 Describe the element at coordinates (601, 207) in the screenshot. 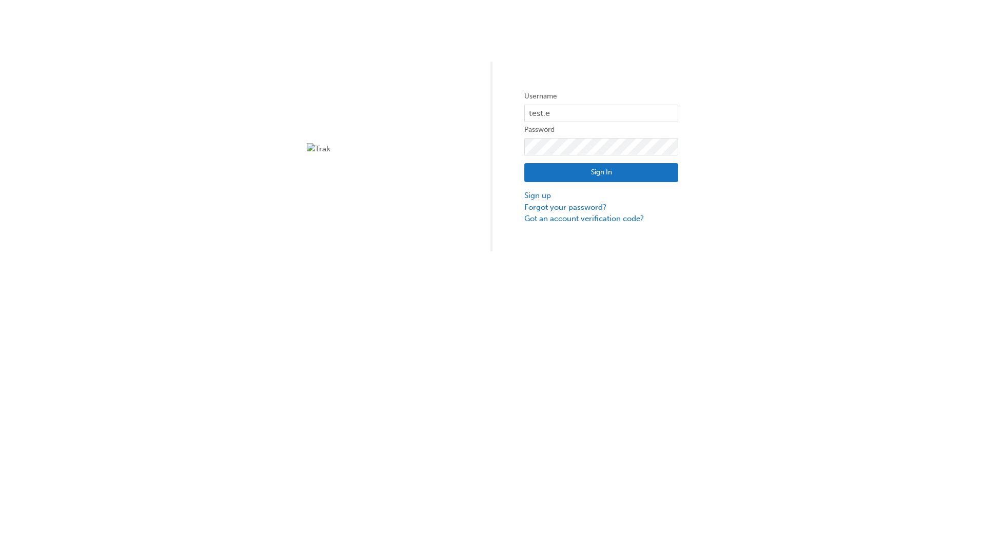

I see `a: Forgot your password?` at that location.